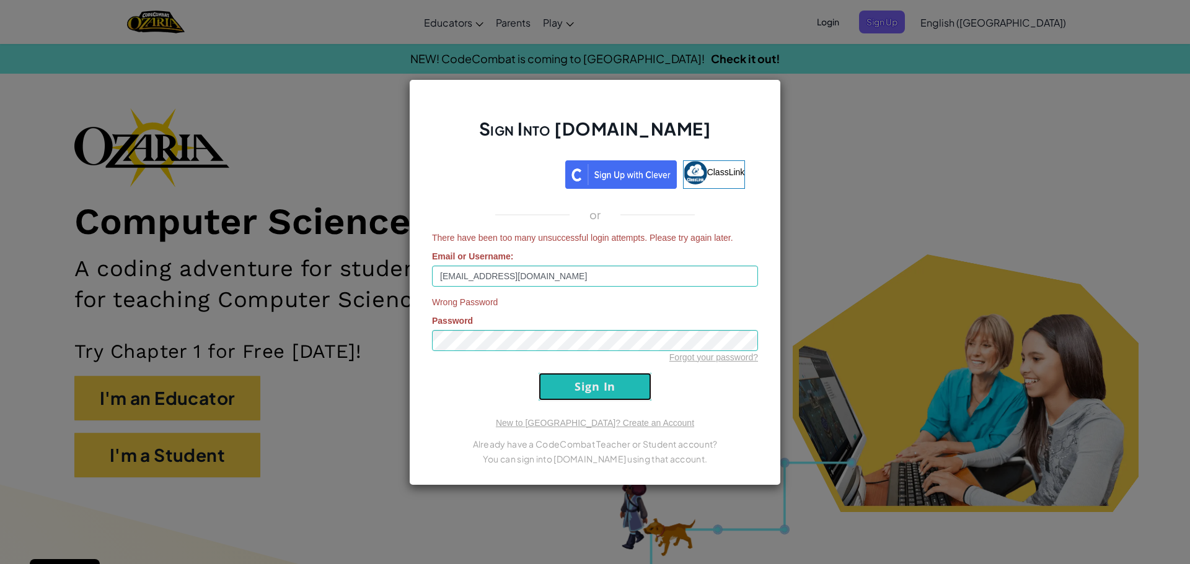  Describe the element at coordinates (471, 256) in the screenshot. I see `span: Email or Username` at that location.